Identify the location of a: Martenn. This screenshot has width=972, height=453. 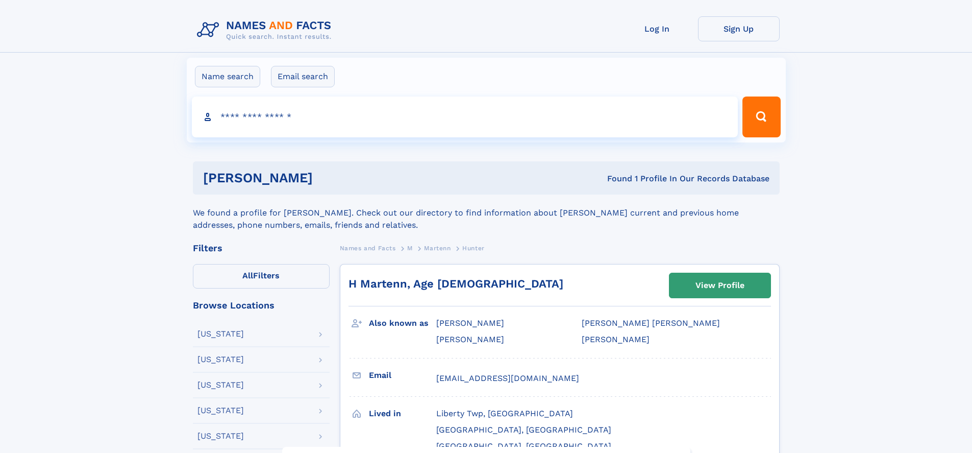
(437, 248).